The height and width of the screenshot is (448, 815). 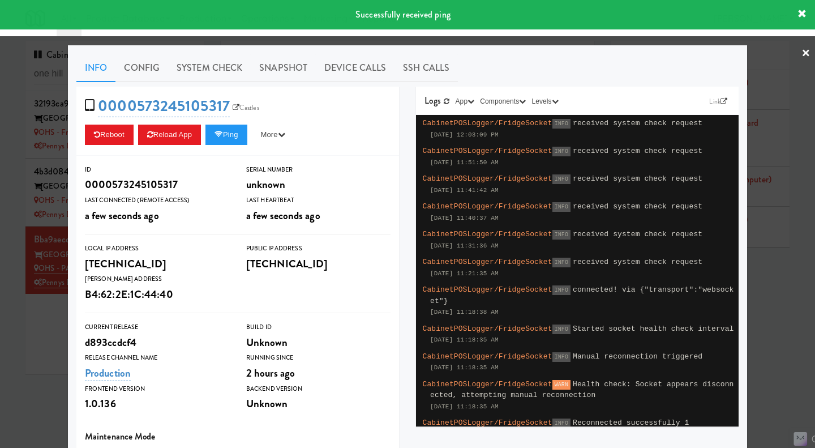 What do you see at coordinates (502, 101) in the screenshot?
I see `button: Components` at bounding box center [502, 101].